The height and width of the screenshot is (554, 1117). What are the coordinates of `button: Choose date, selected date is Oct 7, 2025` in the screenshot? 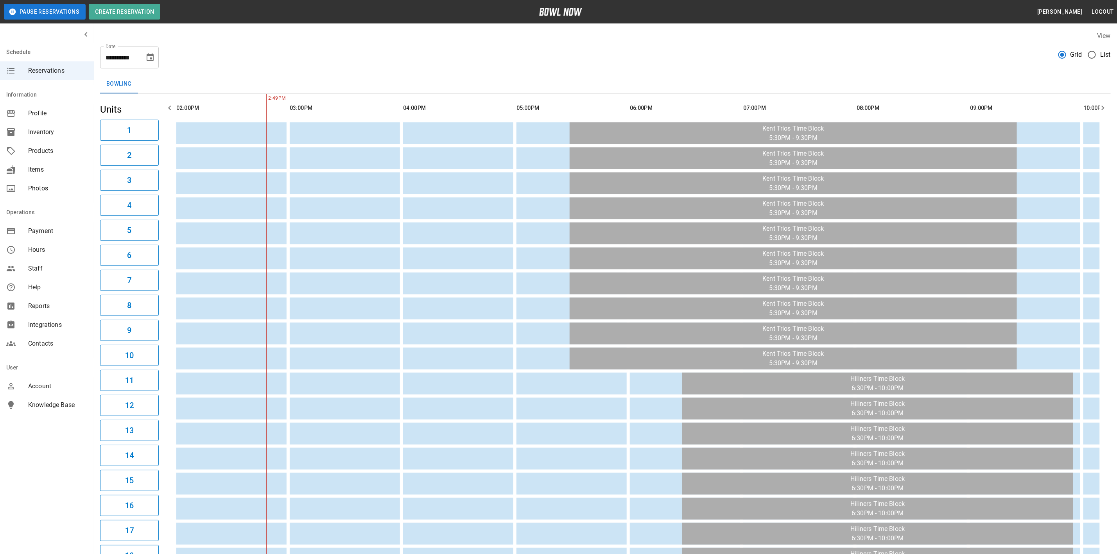 It's located at (150, 57).